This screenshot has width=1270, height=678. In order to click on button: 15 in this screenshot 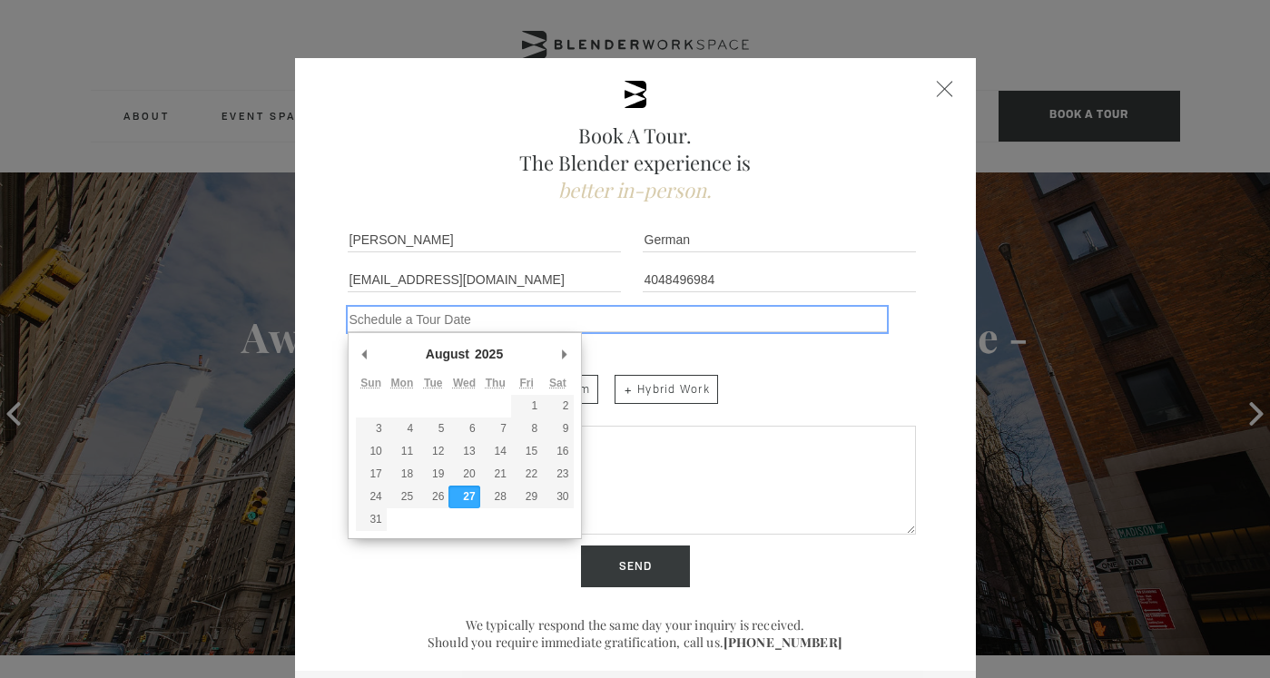, I will do `click(526, 451)`.